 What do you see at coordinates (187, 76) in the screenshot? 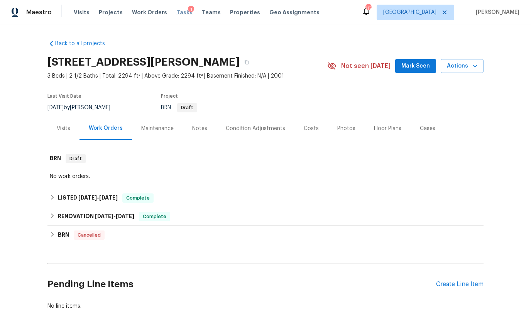
I see `span: 3 Beds | 2 1/2 Baths | Total: 2294 ft² | Above Grade: 2294 ft² | Basement Finished: N/A | 2001` at bounding box center [187, 76].